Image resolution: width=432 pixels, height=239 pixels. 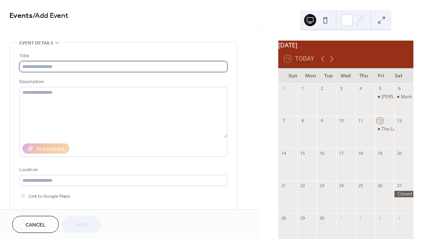 I want to click on div: 24, so click(x=341, y=186).